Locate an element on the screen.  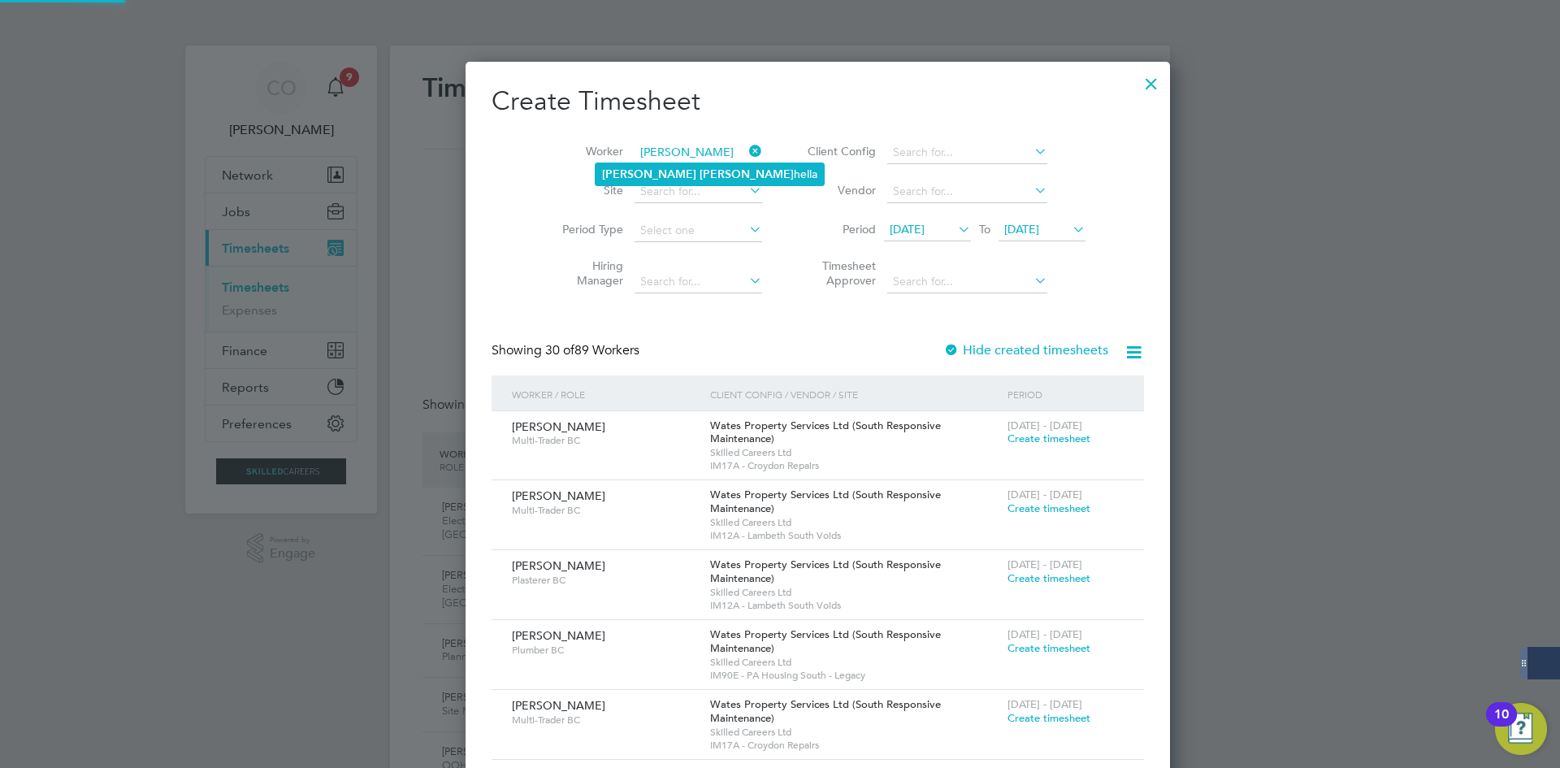
button: Open Resource Center, 10 new notifications is located at coordinates (1521, 729).